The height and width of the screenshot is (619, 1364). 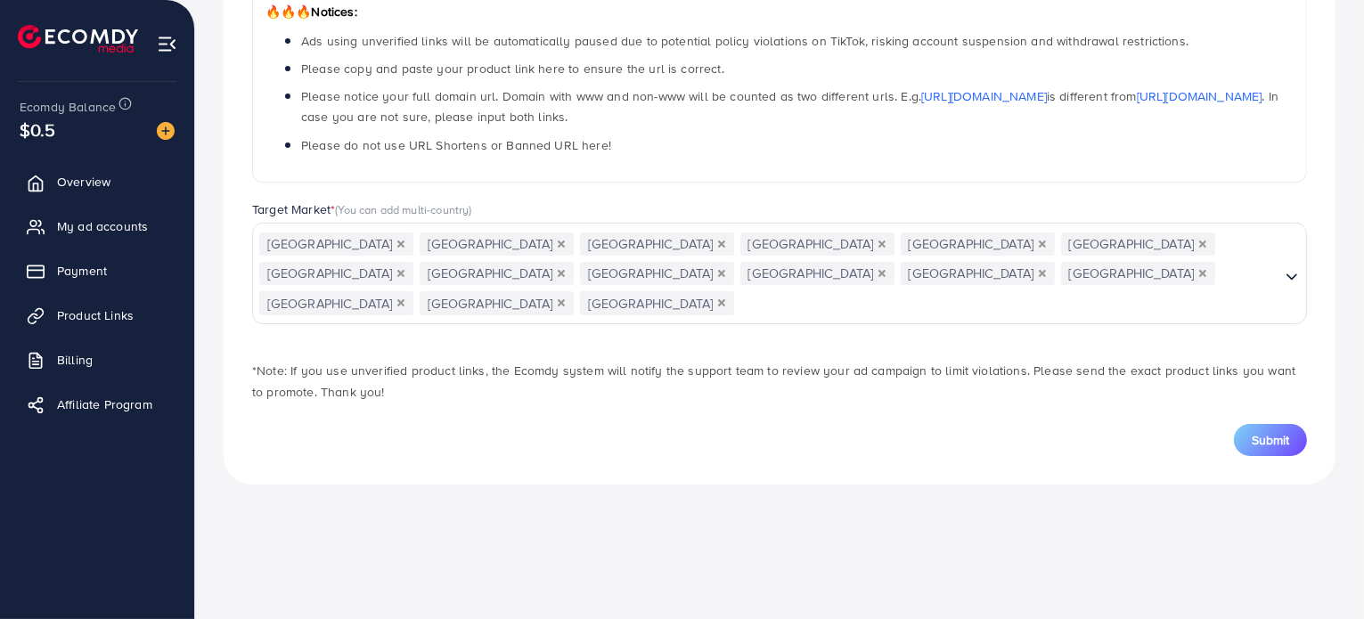 What do you see at coordinates (68, 107) in the screenshot?
I see `span: Ecomdy Balance` at bounding box center [68, 107].